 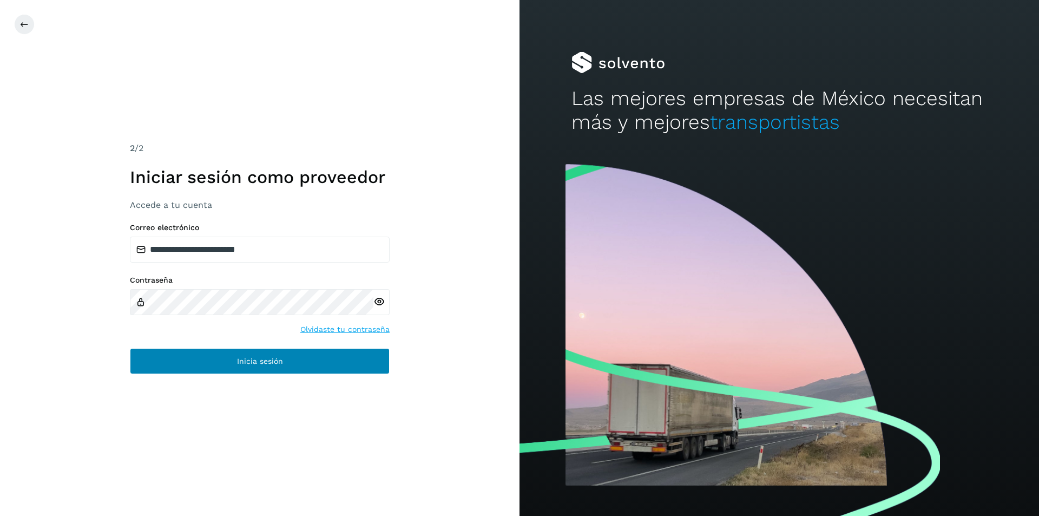 What do you see at coordinates (260, 280) in the screenshot?
I see `label: Contraseña` at bounding box center [260, 280].